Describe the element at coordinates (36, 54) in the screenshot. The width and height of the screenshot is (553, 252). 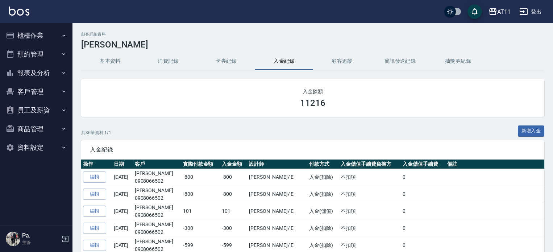
I see `button: 預約管理` at that location.